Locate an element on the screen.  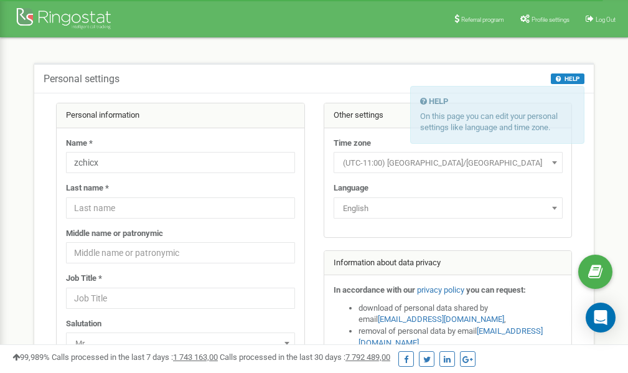
div: Other settings is located at coordinates (448, 116).